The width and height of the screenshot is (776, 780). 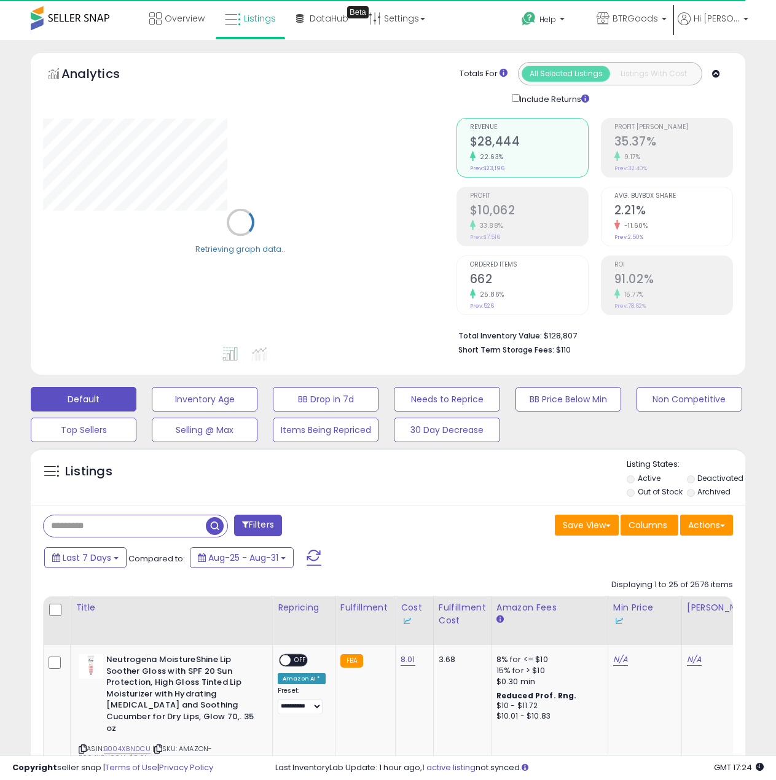 I want to click on button: Actions, so click(x=706, y=525).